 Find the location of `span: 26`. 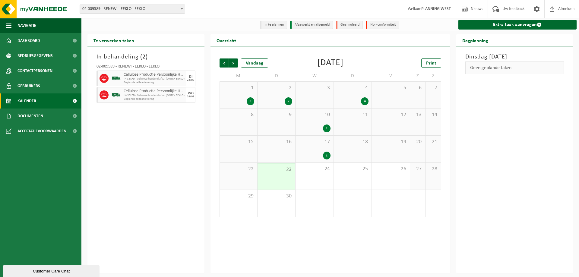

span: 26 is located at coordinates (390, 169).